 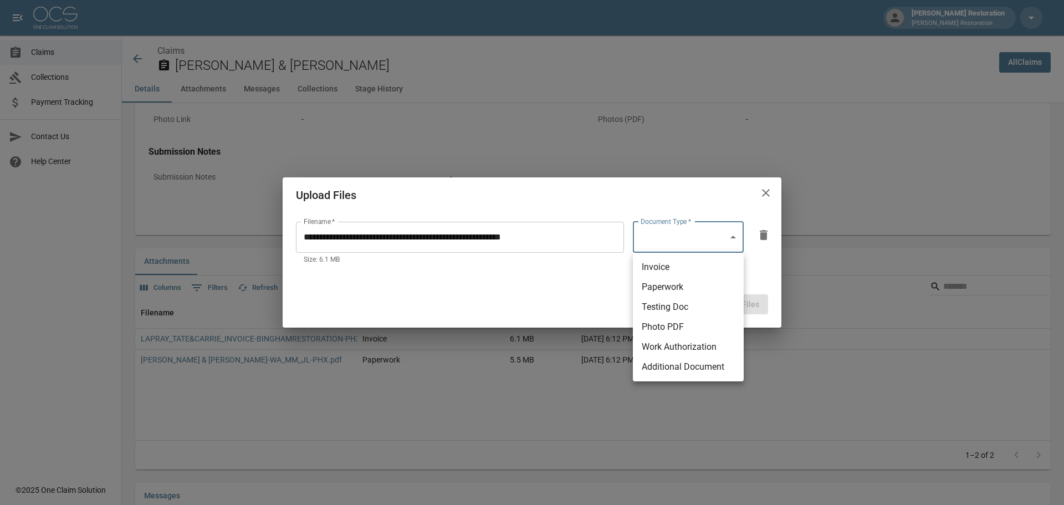 What do you see at coordinates (688, 367) in the screenshot?
I see `li: Additional Document` at bounding box center [688, 367].